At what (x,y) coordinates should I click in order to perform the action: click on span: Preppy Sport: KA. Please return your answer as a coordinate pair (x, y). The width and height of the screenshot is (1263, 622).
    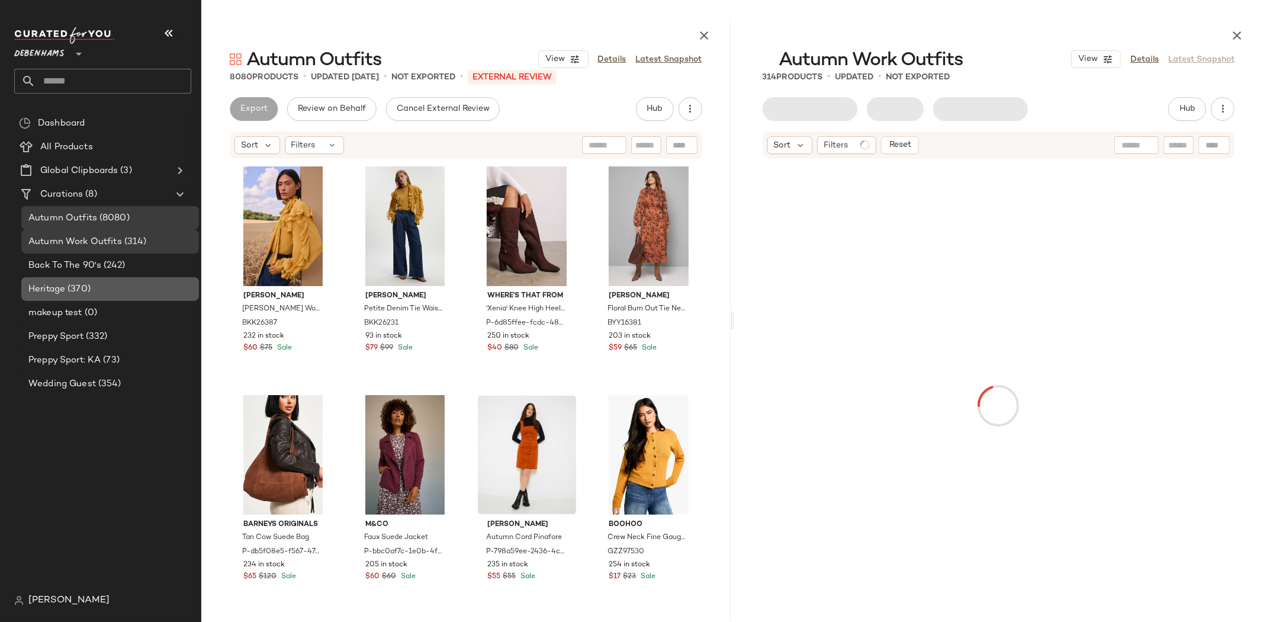
    Looking at the image, I should click on (65, 360).